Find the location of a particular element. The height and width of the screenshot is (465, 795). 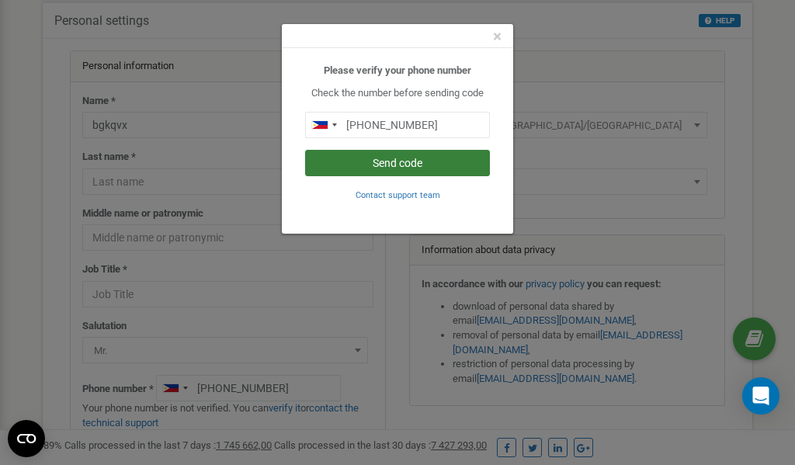

div: Telephone country code is located at coordinates (324, 125).